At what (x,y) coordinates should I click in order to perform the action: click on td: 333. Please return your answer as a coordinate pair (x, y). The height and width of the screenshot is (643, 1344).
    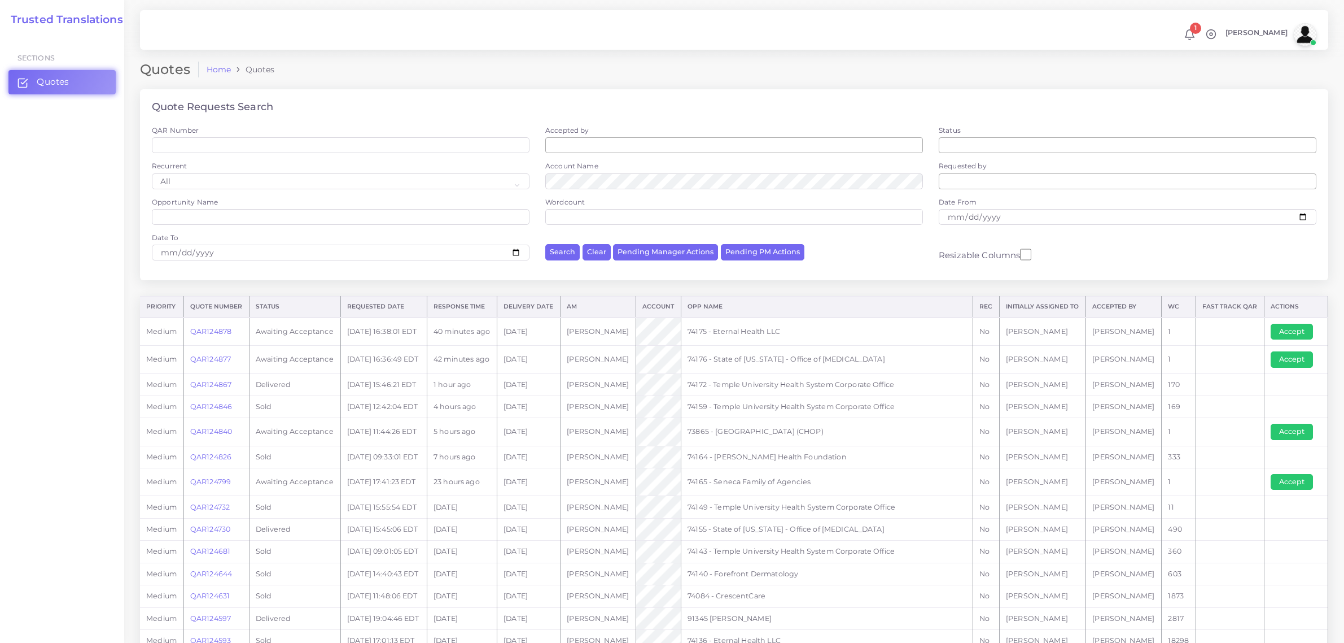
    Looking at the image, I should click on (1179, 456).